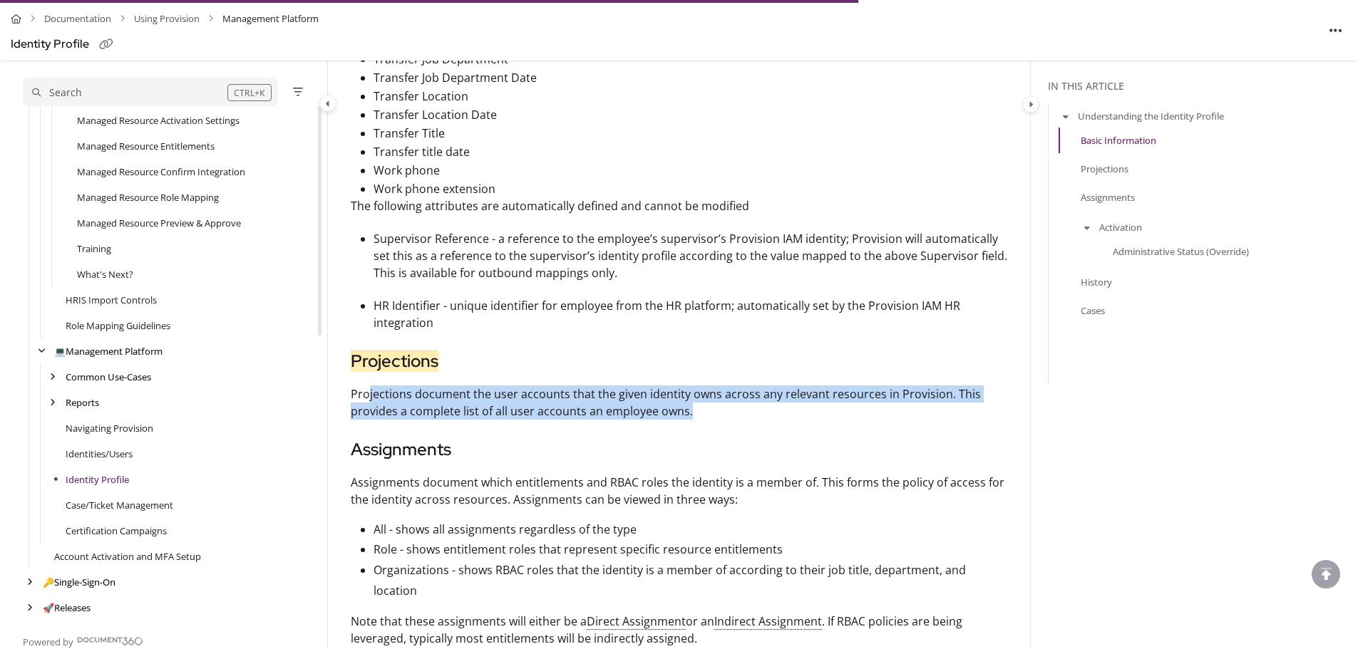 The width and height of the screenshot is (1358, 649). What do you see at coordinates (78, 19) in the screenshot?
I see `a: Documentation` at bounding box center [78, 19].